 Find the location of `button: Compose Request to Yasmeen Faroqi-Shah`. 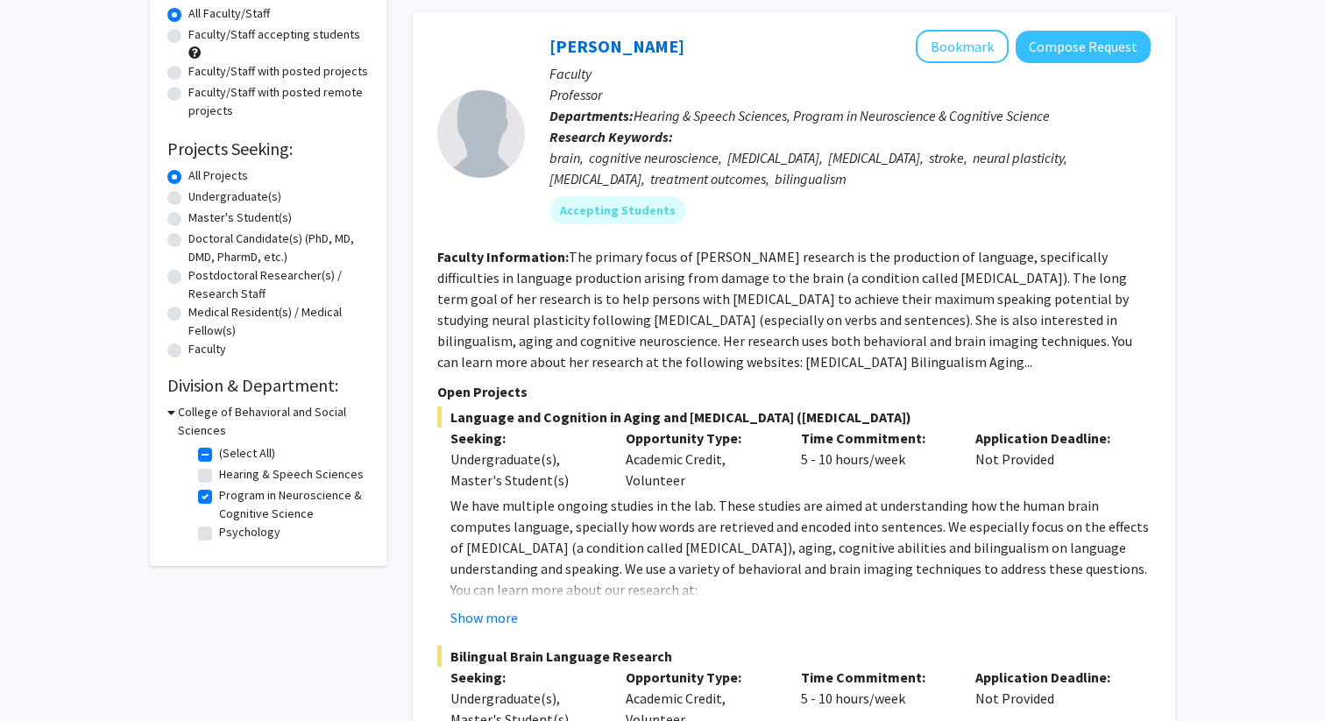

button: Compose Request to Yasmeen Faroqi-Shah is located at coordinates (1083, 46).